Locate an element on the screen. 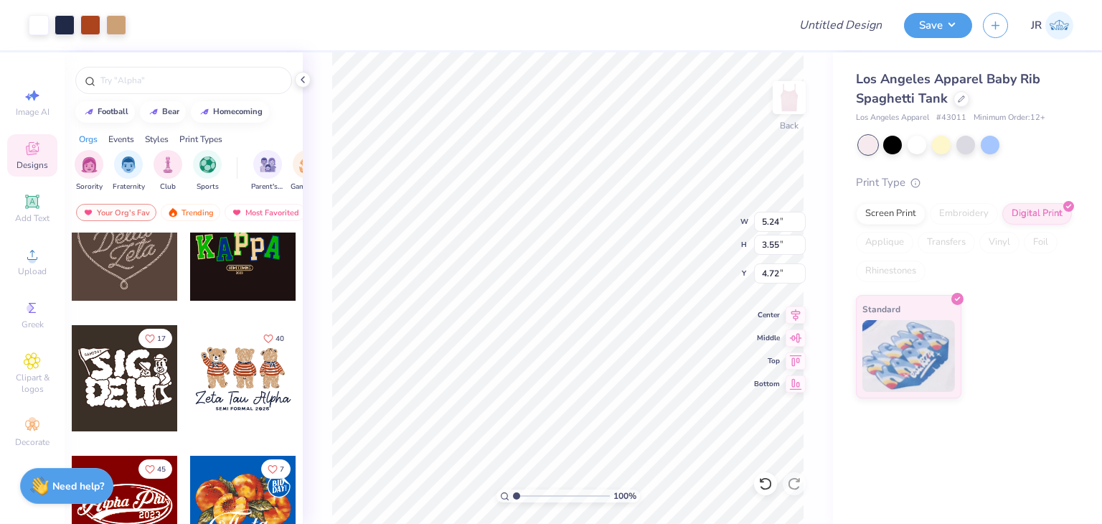  button: homecoming is located at coordinates (230, 112).